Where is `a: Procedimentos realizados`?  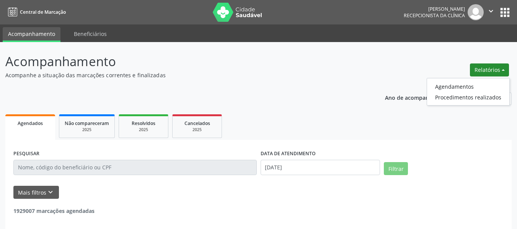
a: Procedimentos realizados is located at coordinates (468, 97).